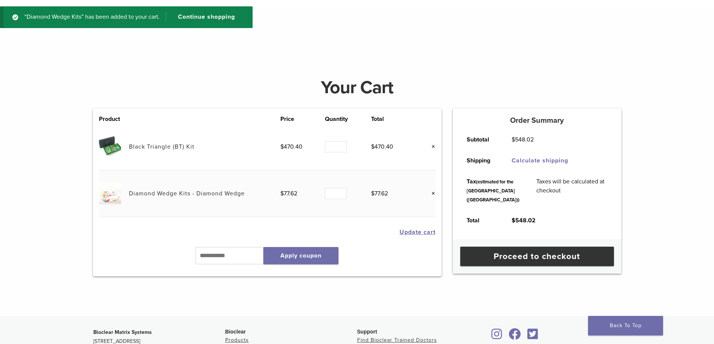 The height and width of the screenshot is (344, 714). What do you see at coordinates (123, 332) in the screenshot?
I see `strong: Bioclear Matrix Systems` at bounding box center [123, 332].